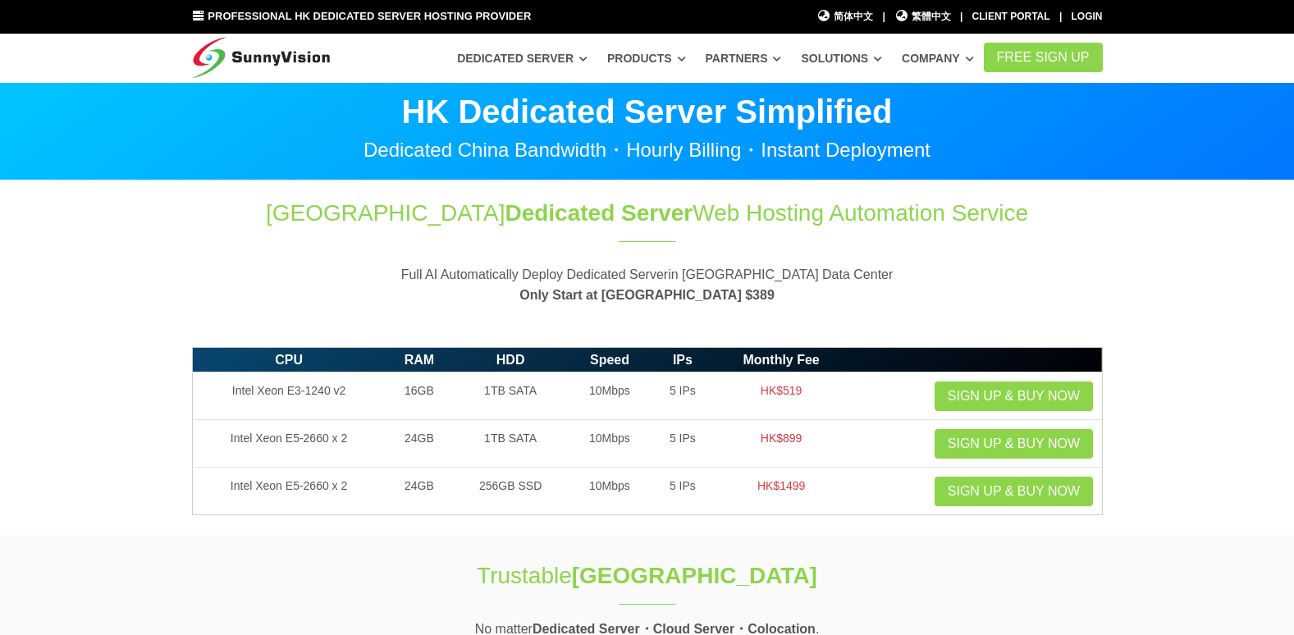  What do you see at coordinates (648, 112) in the screenshot?
I see `p: HK Dedicated Server Simplified` at bounding box center [648, 112].